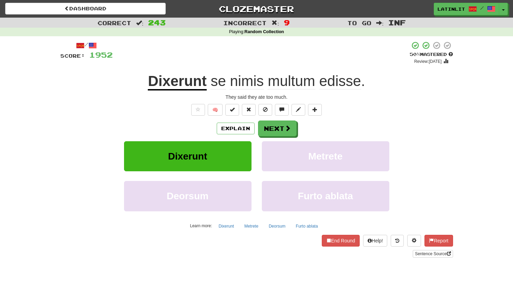 This screenshot has height=288, width=513. What do you see at coordinates (415, 54) in the screenshot?
I see `span: 50 %` at bounding box center [415, 54].